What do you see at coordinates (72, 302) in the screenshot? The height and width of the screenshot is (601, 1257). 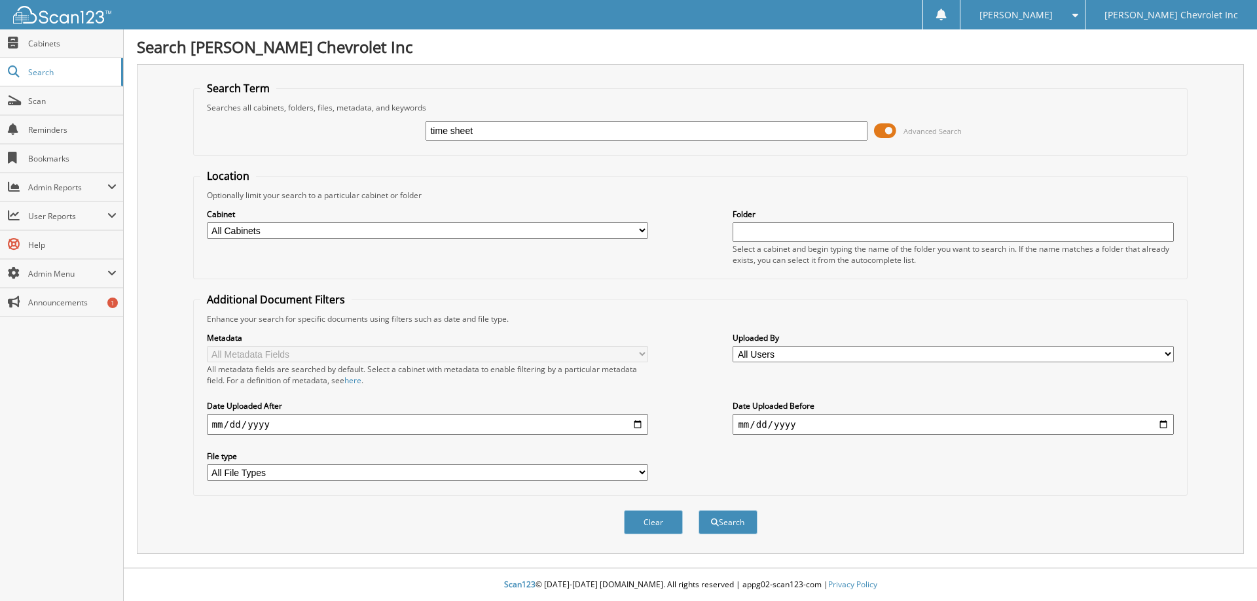 I see `span: Announcements` at bounding box center [72, 302].